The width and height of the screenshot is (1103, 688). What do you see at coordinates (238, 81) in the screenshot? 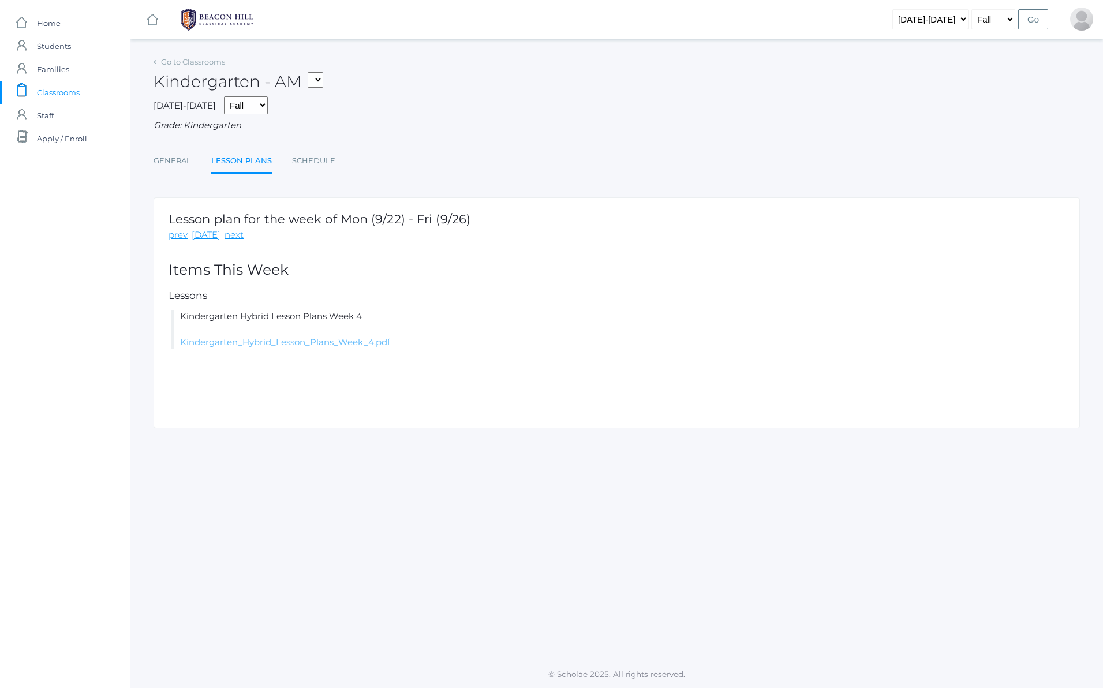
I see `h2: Kindergarten - AM` at bounding box center [238, 81].